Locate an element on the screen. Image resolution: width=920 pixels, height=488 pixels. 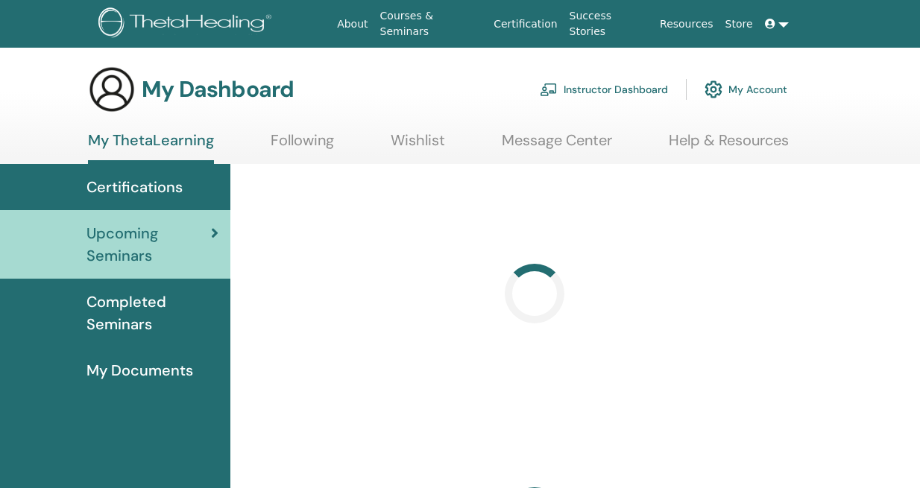
a: My ThetaLearning is located at coordinates (151, 148).